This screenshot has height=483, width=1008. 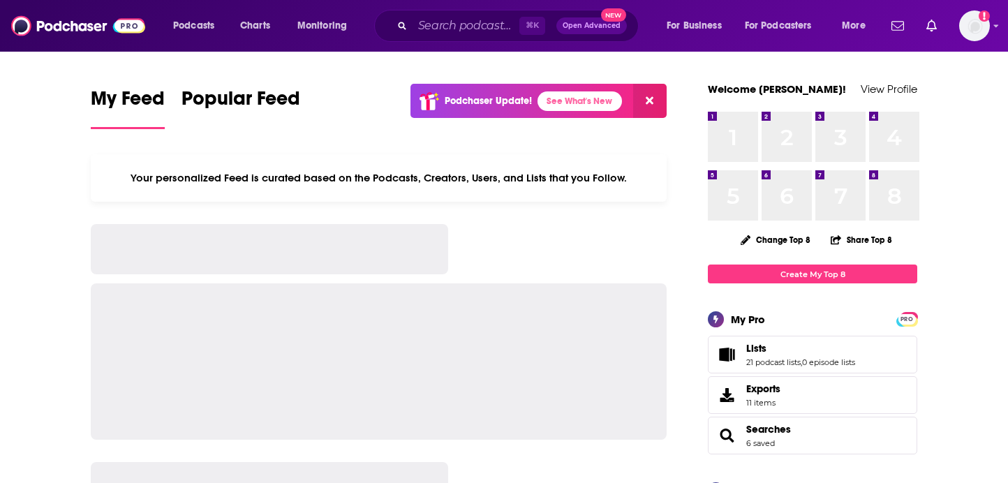 What do you see at coordinates (255, 26) in the screenshot?
I see `a: Charts` at bounding box center [255, 26].